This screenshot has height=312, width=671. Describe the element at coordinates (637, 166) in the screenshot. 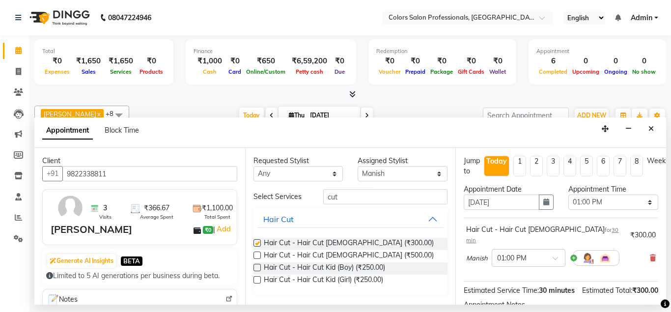

I see `li: 8` at that location.